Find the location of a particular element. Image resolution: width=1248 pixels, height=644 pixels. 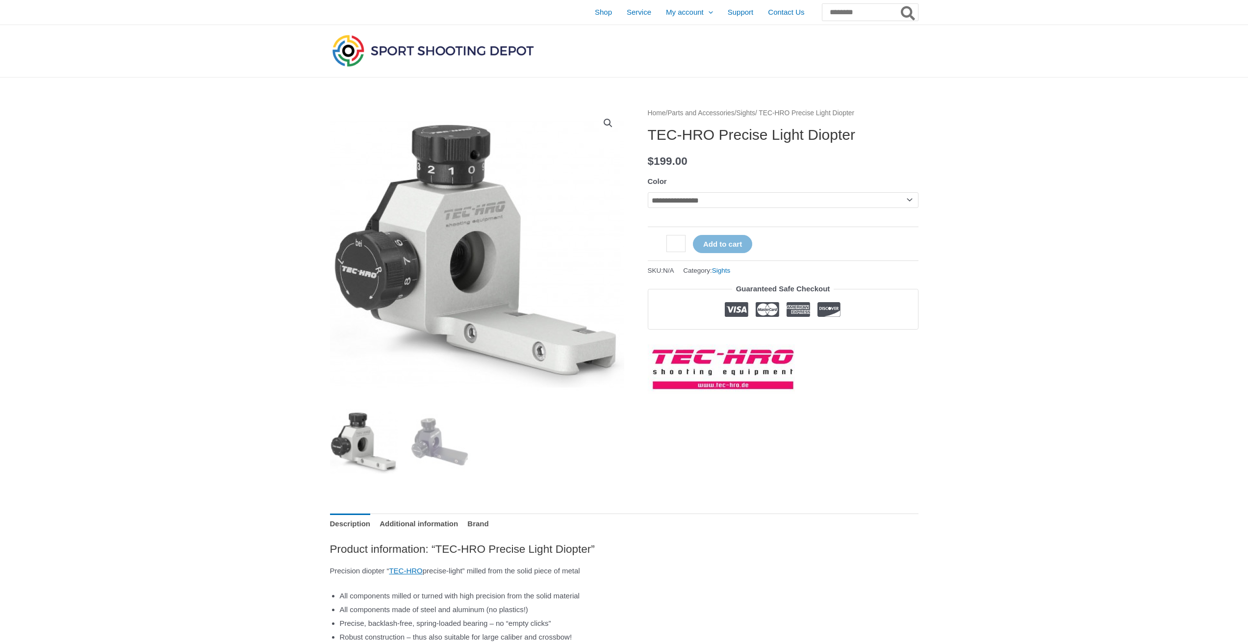

button: Add to cart is located at coordinates (722, 244).